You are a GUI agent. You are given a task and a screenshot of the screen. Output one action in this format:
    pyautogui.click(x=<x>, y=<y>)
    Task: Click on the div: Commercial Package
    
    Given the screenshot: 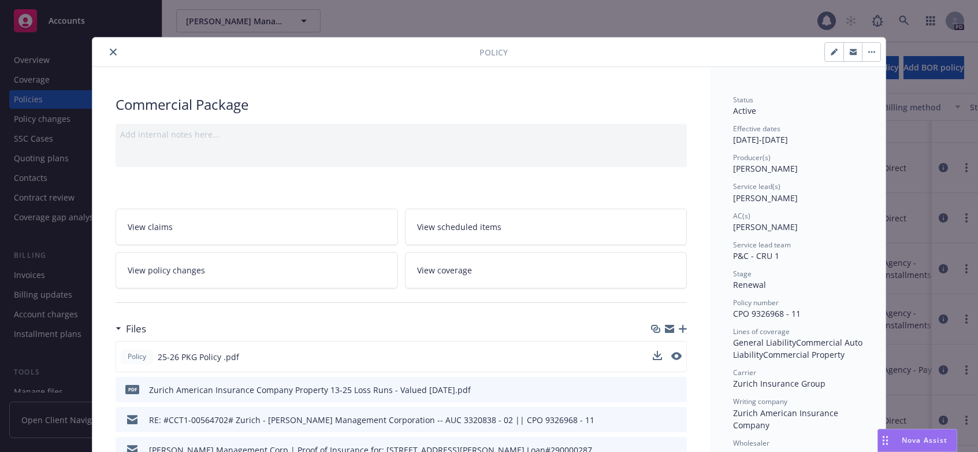 What is the action you would take?
    pyautogui.click(x=401, y=105)
    